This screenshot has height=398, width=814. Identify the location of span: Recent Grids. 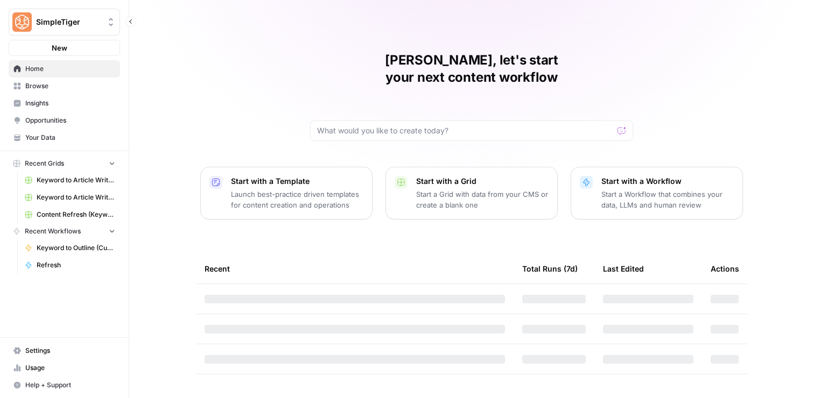
(44, 164).